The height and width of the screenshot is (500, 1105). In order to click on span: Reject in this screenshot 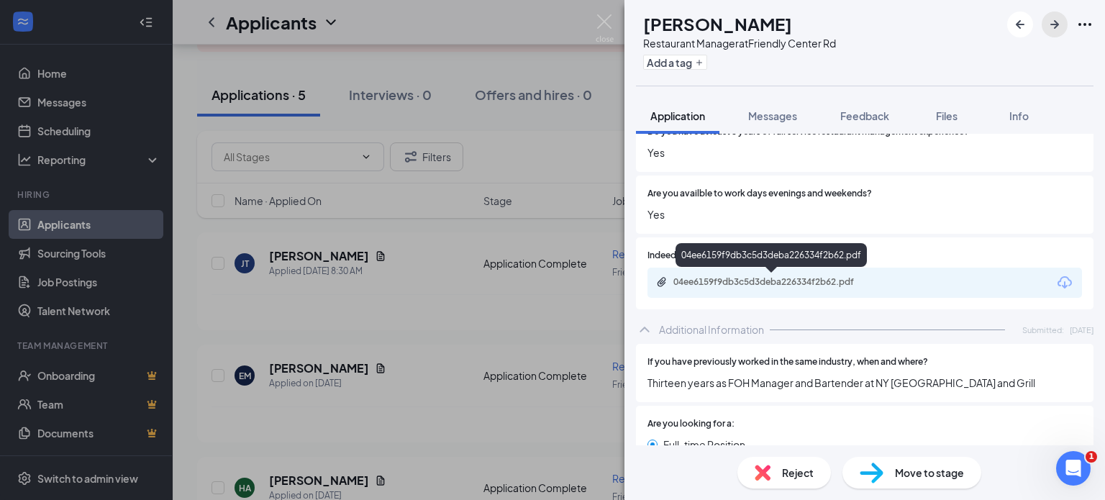, I will do `click(798, 473)`.